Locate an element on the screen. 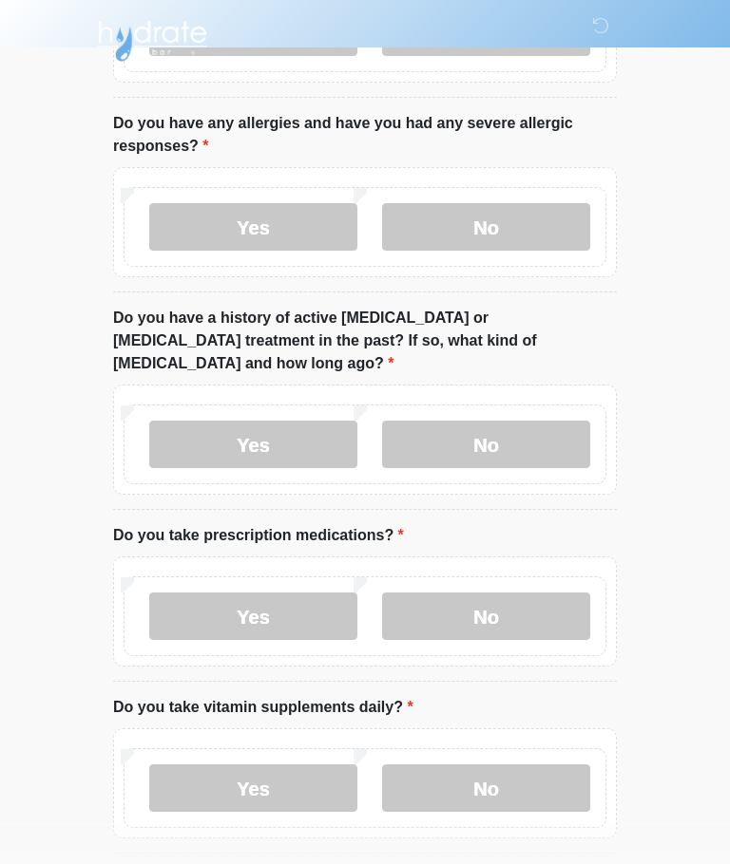 The height and width of the screenshot is (864, 730). label: Do you take prescription medications? is located at coordinates (258, 536).